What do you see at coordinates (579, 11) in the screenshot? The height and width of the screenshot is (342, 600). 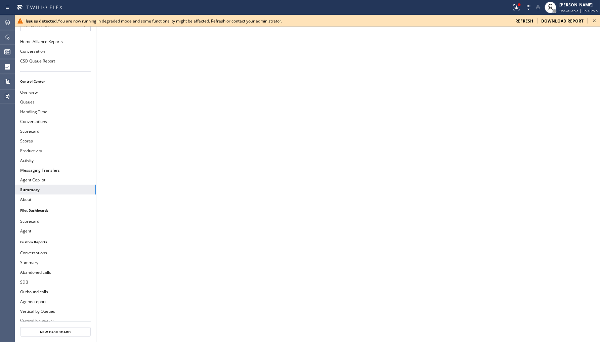 I see `span: Unavailable | 3h 46min` at bounding box center [579, 11].